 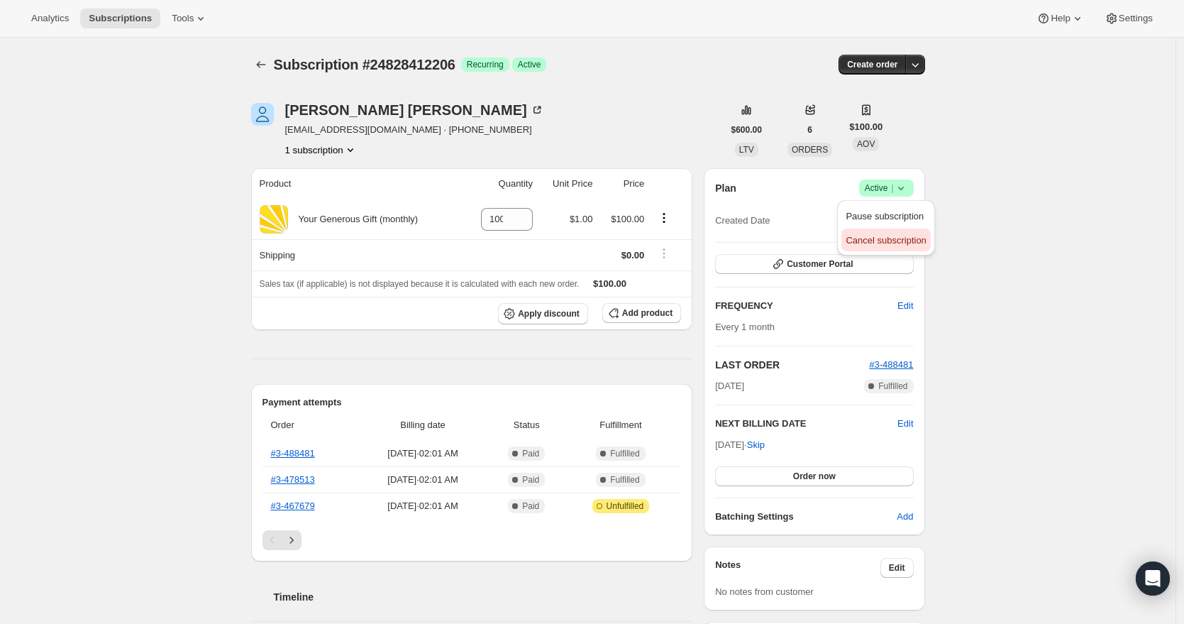 What do you see at coordinates (365, 65) in the screenshot?
I see `span: Subscription #24828412206` at bounding box center [365, 65].